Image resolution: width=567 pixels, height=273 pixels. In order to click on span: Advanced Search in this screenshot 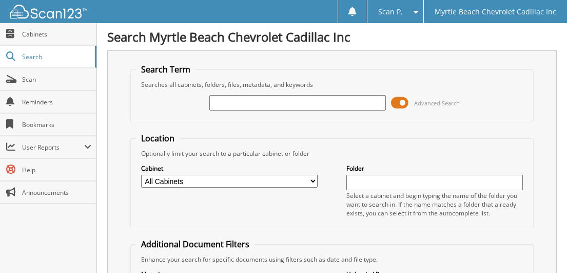, I will do `click(437, 103)`.